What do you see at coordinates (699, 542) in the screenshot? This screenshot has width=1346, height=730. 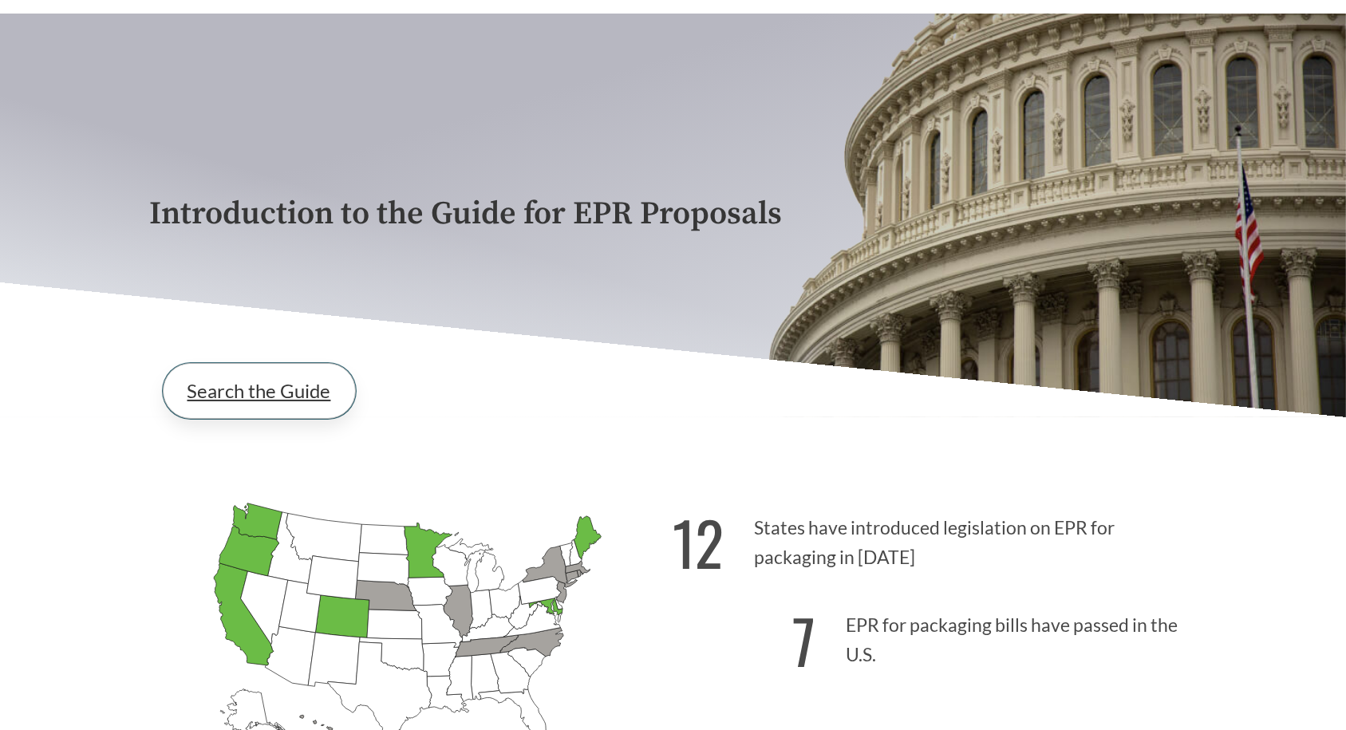 I see `strong: 12` at bounding box center [699, 542].